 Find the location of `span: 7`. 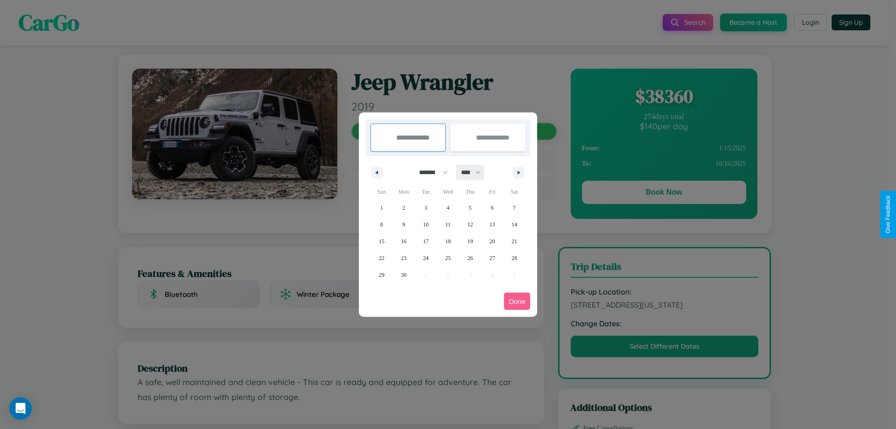

span: 7 is located at coordinates (515, 208).